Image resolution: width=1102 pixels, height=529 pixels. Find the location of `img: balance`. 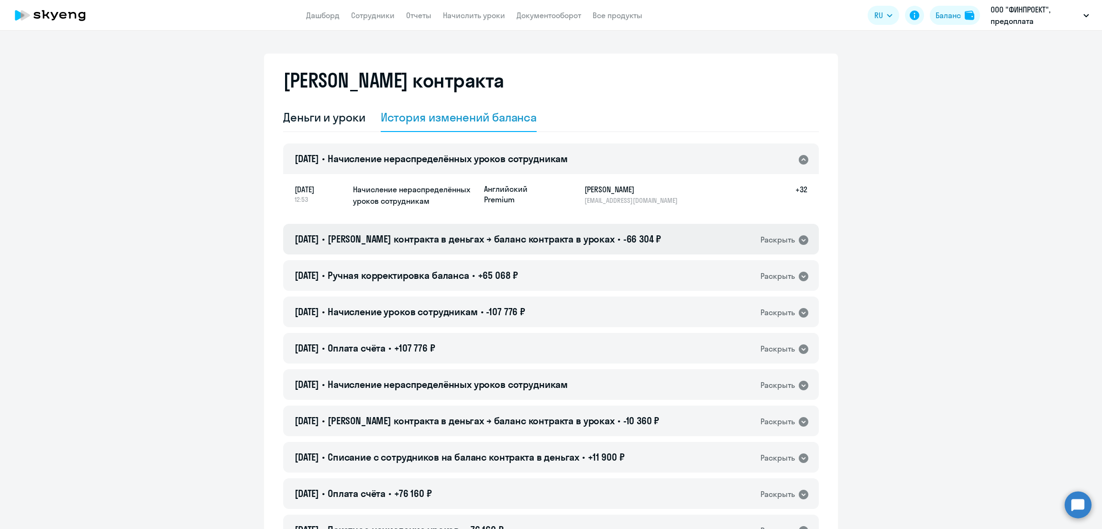

img: balance is located at coordinates (970, 15).